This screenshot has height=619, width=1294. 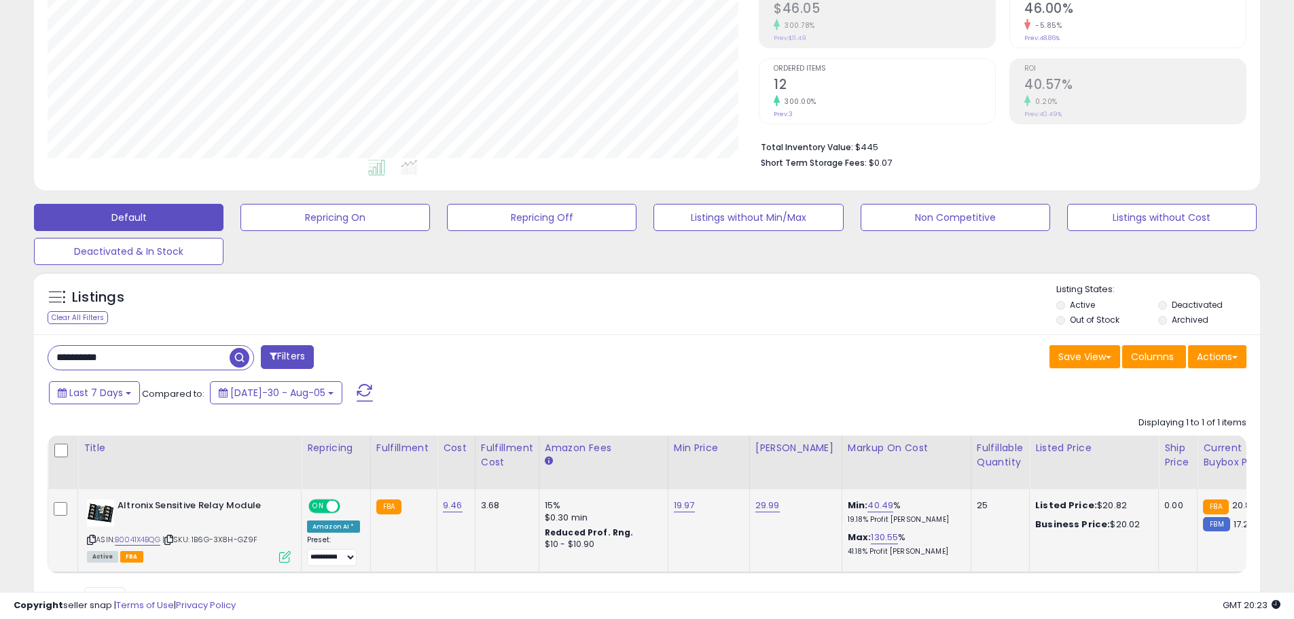 What do you see at coordinates (1177, 455) in the screenshot?
I see `div: Ship Price` at bounding box center [1177, 455].